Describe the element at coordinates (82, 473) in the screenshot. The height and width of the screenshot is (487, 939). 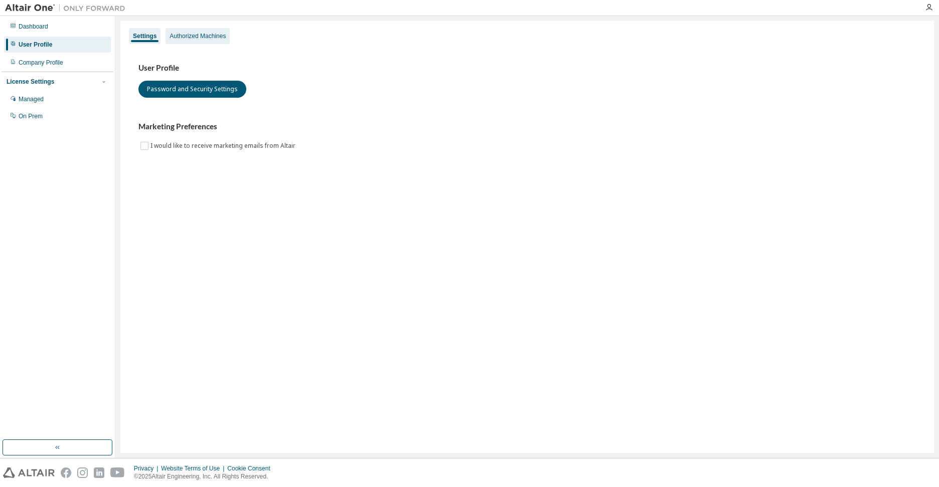
I see `img: instagram.svg` at that location.